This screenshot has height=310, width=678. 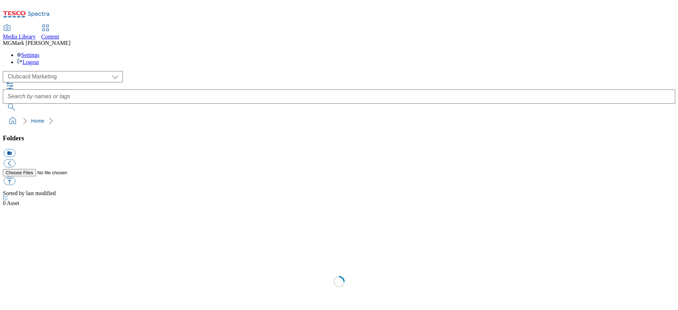 I want to click on span: Sorted by last modified, so click(x=29, y=193).